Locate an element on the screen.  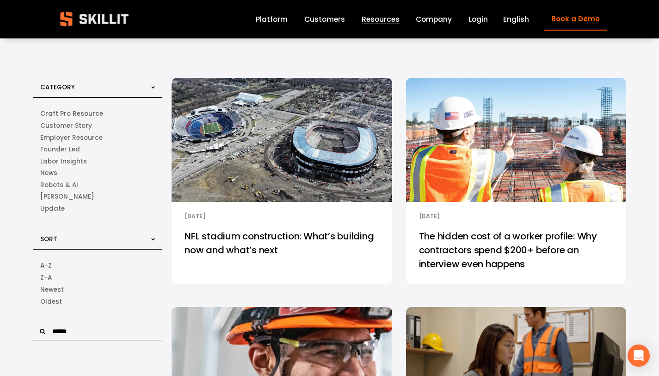
a: News is located at coordinates (98, 173).